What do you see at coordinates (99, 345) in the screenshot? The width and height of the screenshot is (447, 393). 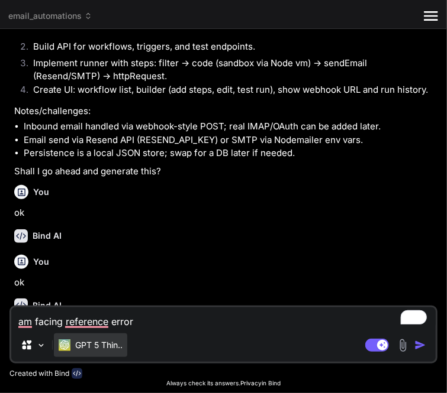 I see `p: GPT 5 Thin..` at bounding box center [99, 345].